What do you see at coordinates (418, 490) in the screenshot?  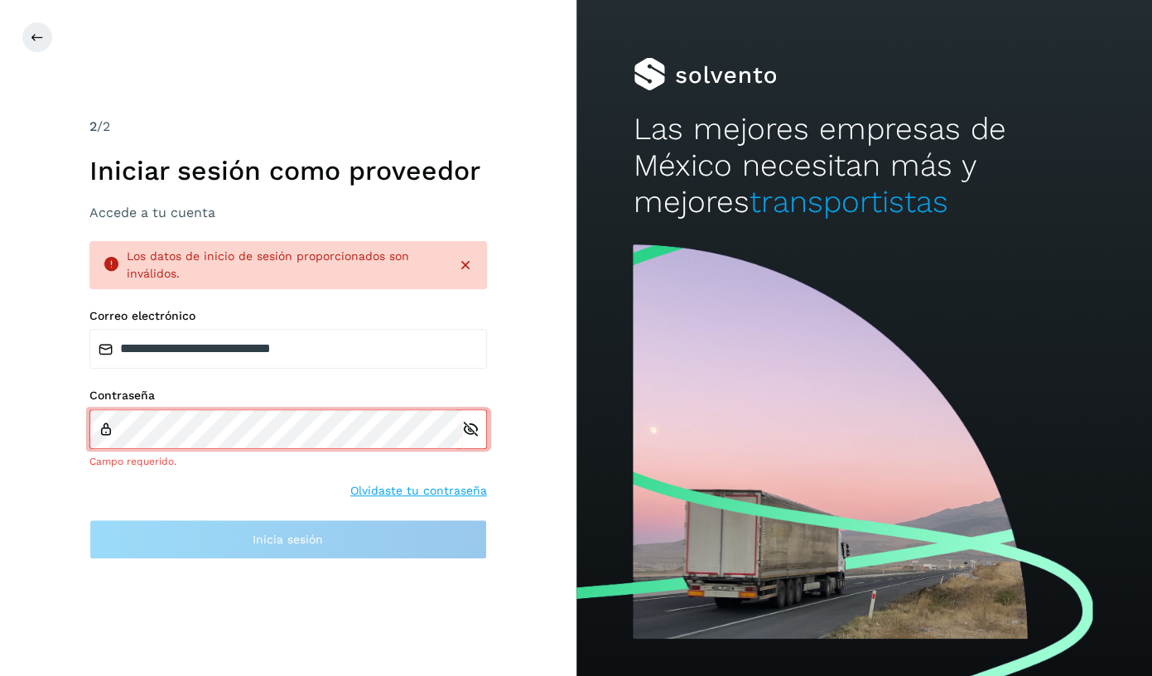 I see `a: Olvidaste tu contraseña` at bounding box center [418, 490].